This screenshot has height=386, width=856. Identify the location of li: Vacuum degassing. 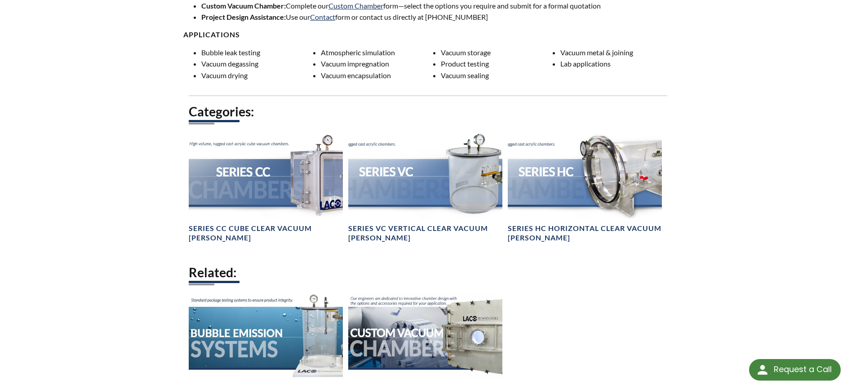
(257, 64).